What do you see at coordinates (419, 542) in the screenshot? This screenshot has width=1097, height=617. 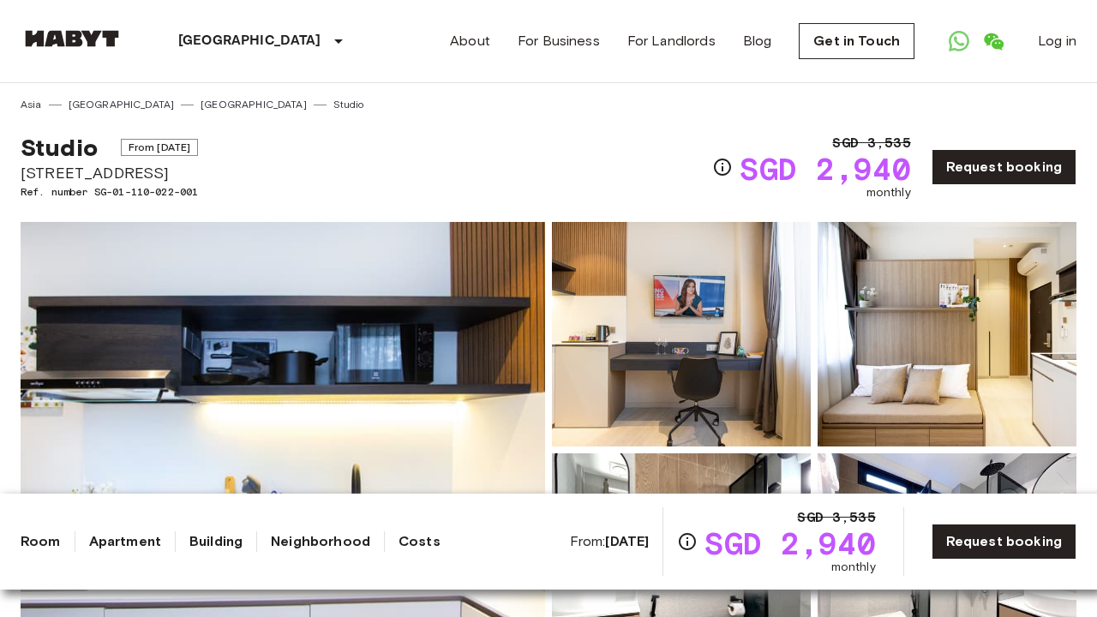 I see `a: Costs` at bounding box center [419, 542].